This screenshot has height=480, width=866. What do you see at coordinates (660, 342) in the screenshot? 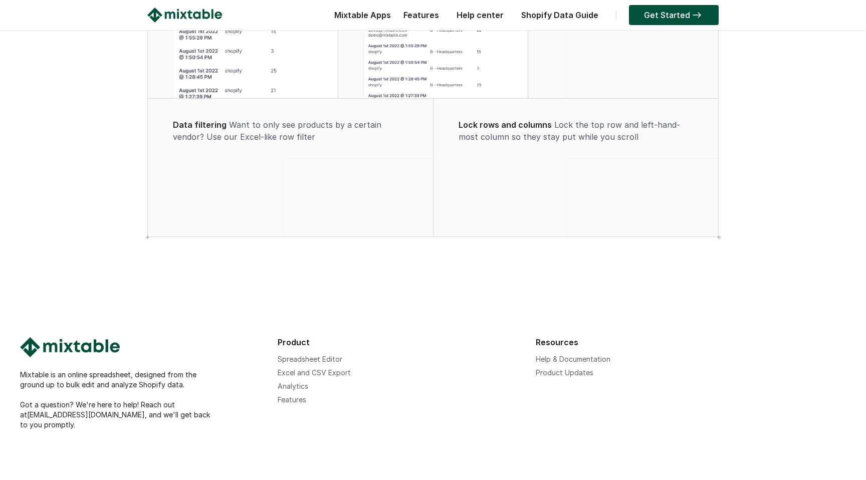
I see `div: Resources` at bounding box center [660, 342].